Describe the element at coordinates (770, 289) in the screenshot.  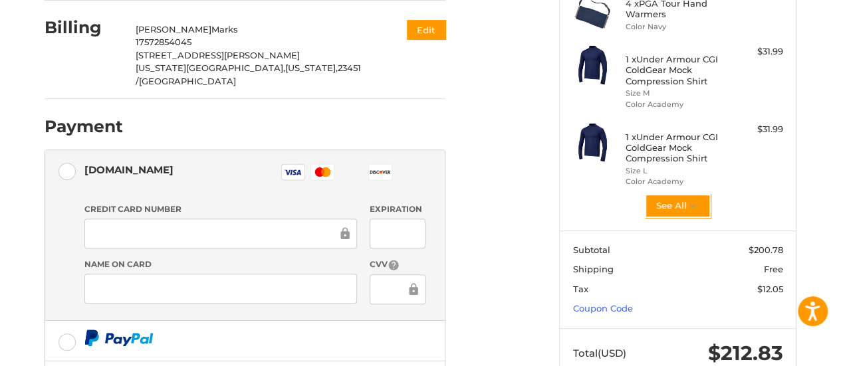
I see `span: $12.05` at that location.